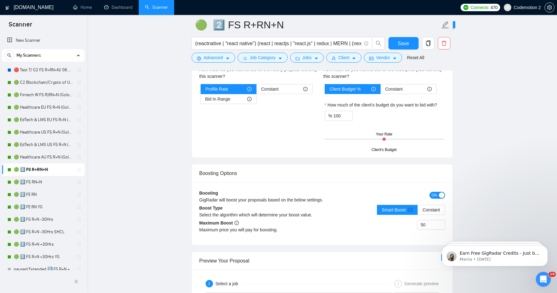 The height and width of the screenshot is (293, 557). Describe the element at coordinates (446, 25) in the screenshot. I see `span: edit` at that location.